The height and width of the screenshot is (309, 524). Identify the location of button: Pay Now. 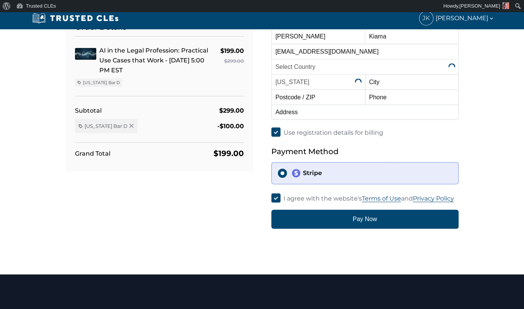
(365, 219).